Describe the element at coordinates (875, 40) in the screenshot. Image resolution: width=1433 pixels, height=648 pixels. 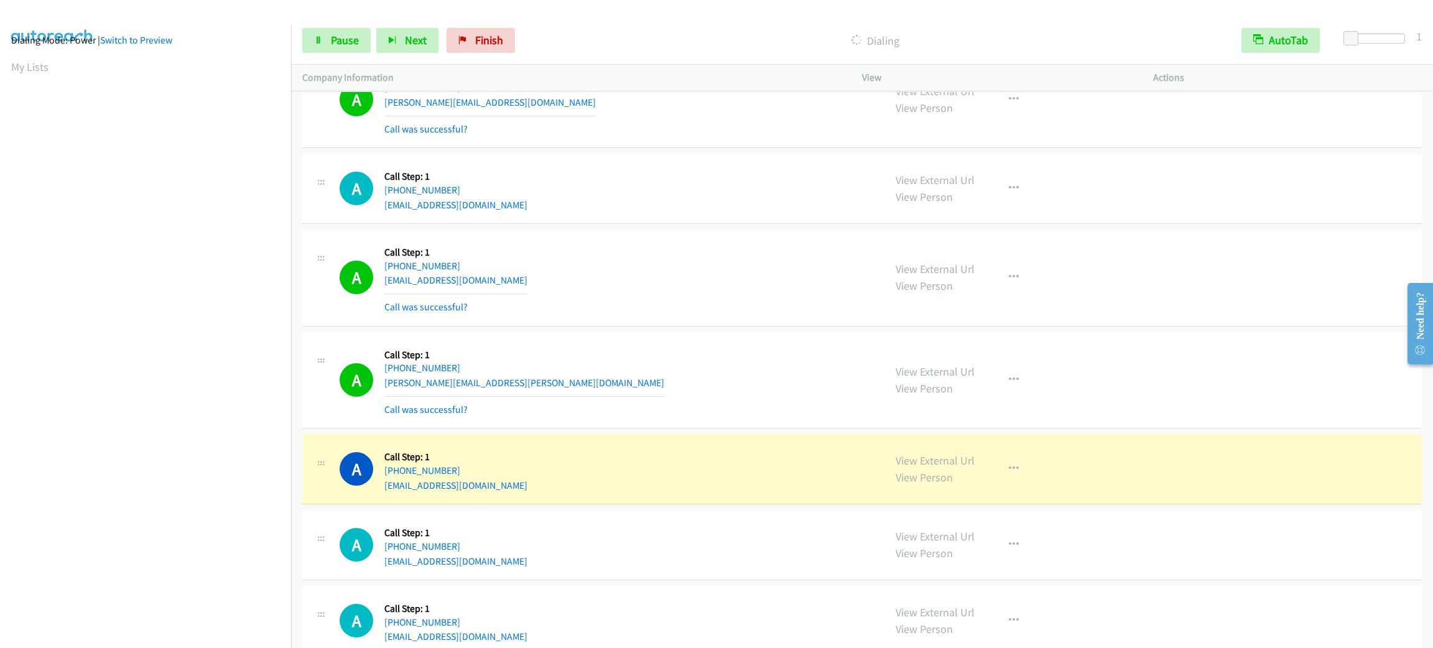
I see `p: Dialing` at that location.